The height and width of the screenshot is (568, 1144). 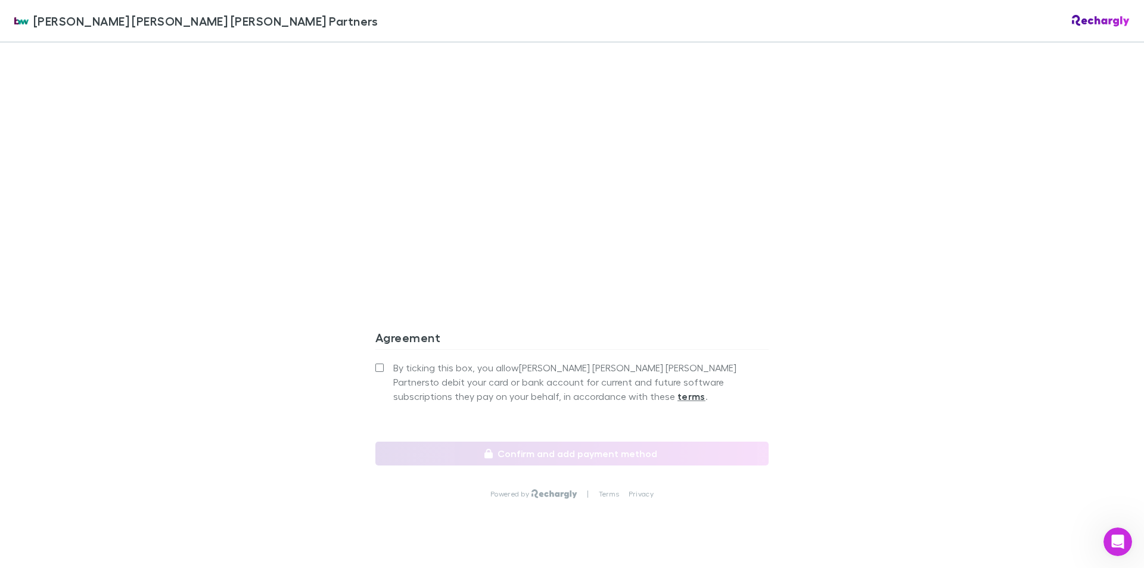 What do you see at coordinates (572, 453) in the screenshot?
I see `button: Confirm and add payment method` at bounding box center [572, 453].